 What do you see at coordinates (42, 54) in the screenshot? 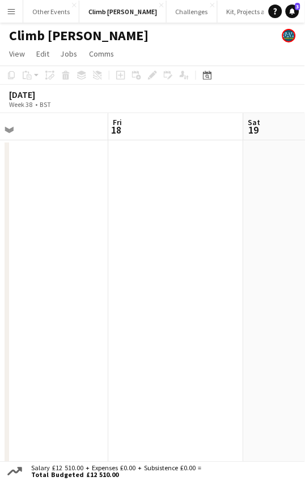
I see `span: Edit` at bounding box center [42, 54].